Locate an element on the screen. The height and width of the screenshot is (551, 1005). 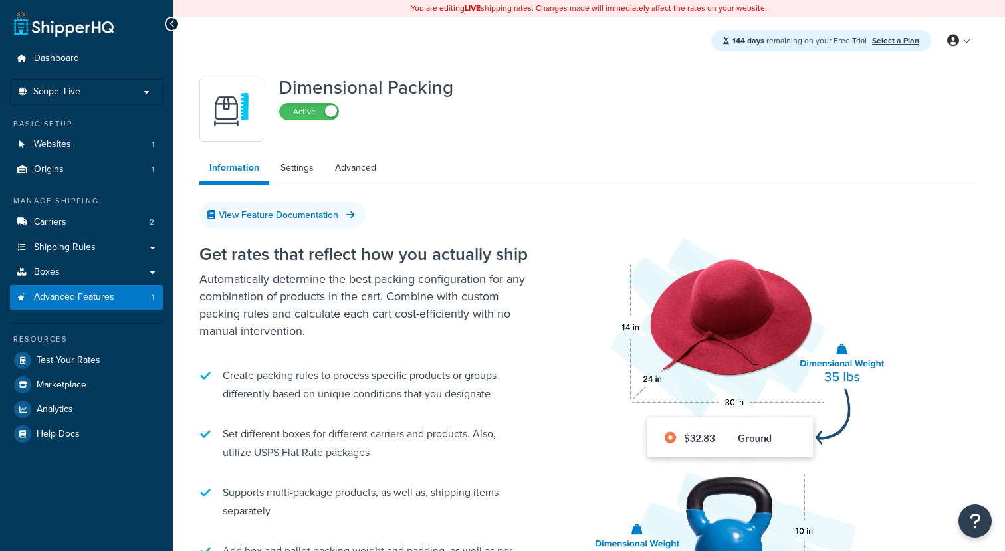
div: Basic Setup is located at coordinates (86, 124).